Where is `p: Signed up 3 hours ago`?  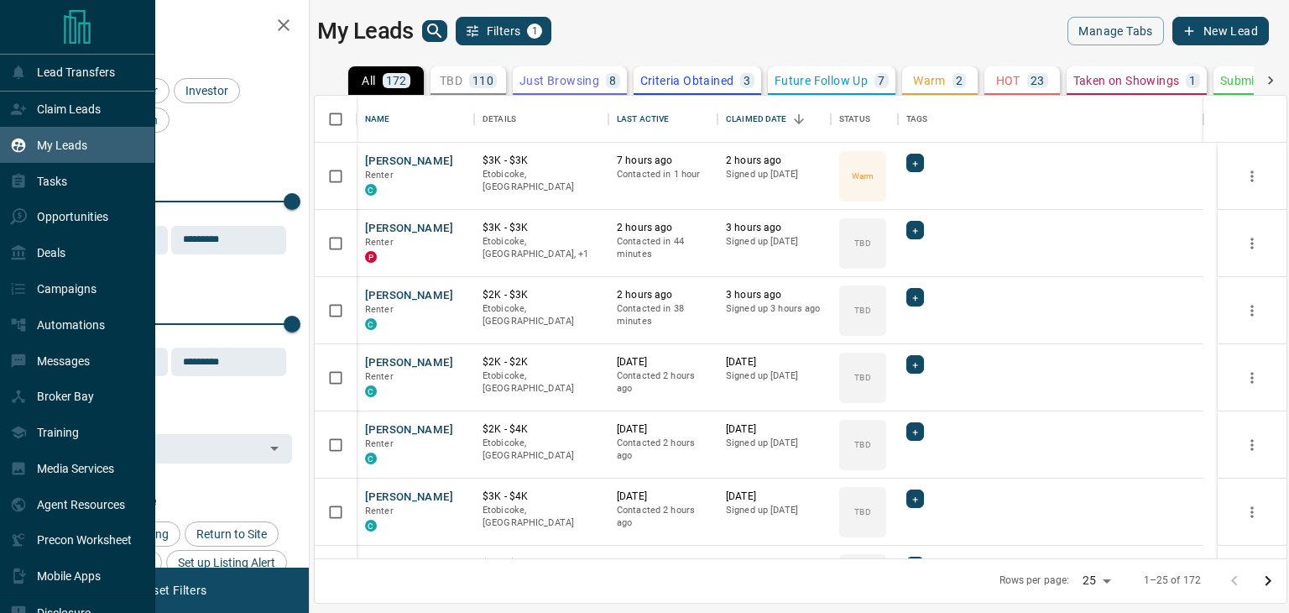
p: Signed up 3 hours ago is located at coordinates (774, 309).